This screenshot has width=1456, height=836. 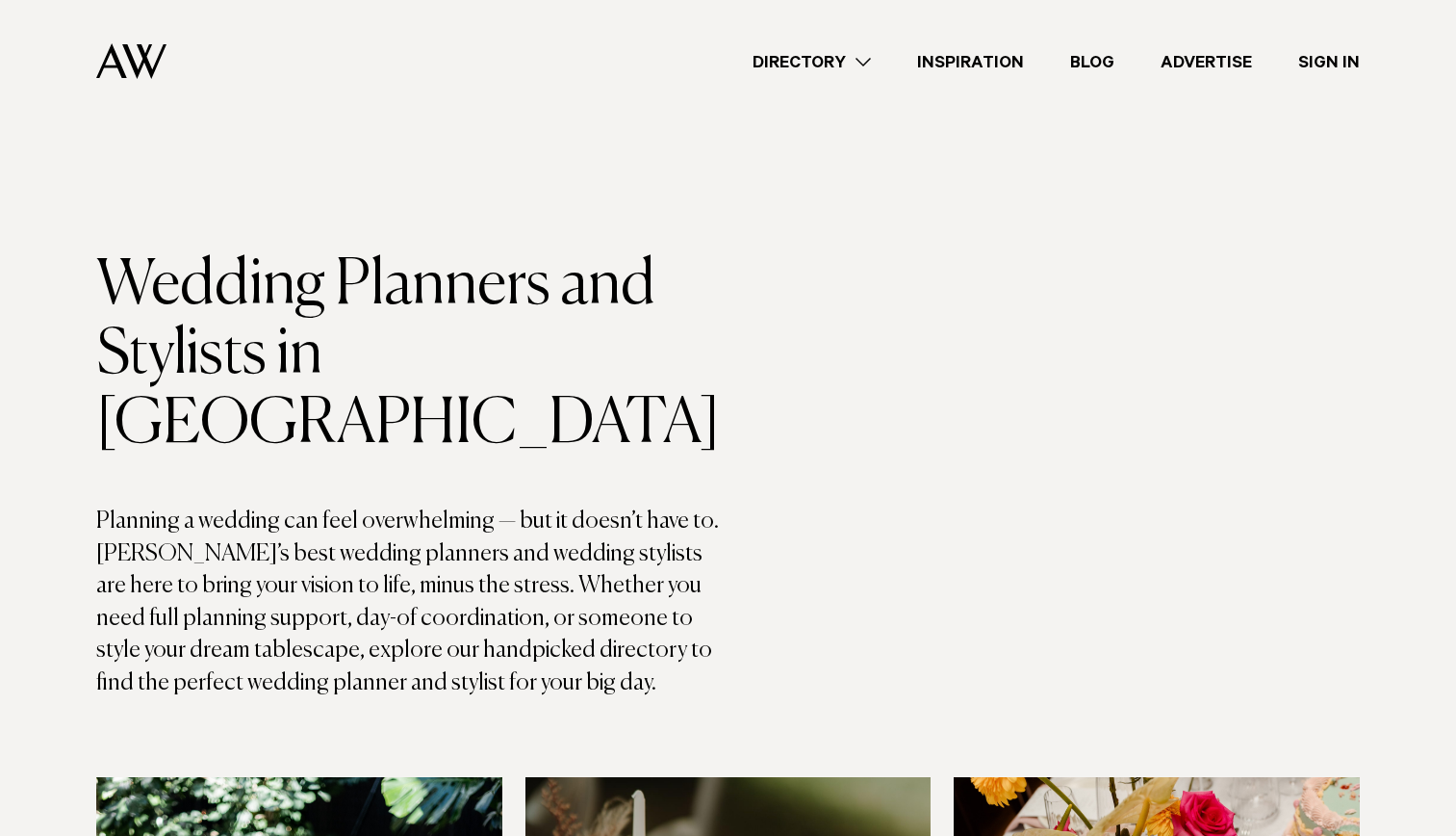 I want to click on a: Inspiration, so click(x=970, y=62).